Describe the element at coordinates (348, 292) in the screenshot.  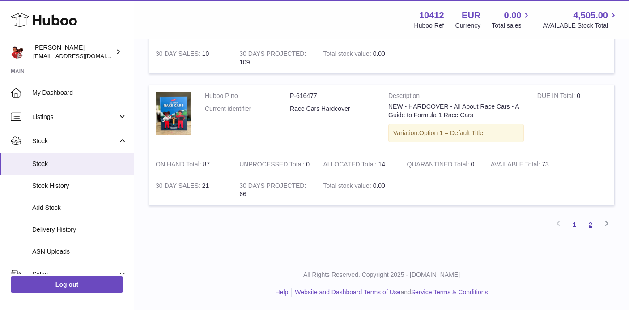
I see `a: Website and Dashboard Terms of Use` at that location.